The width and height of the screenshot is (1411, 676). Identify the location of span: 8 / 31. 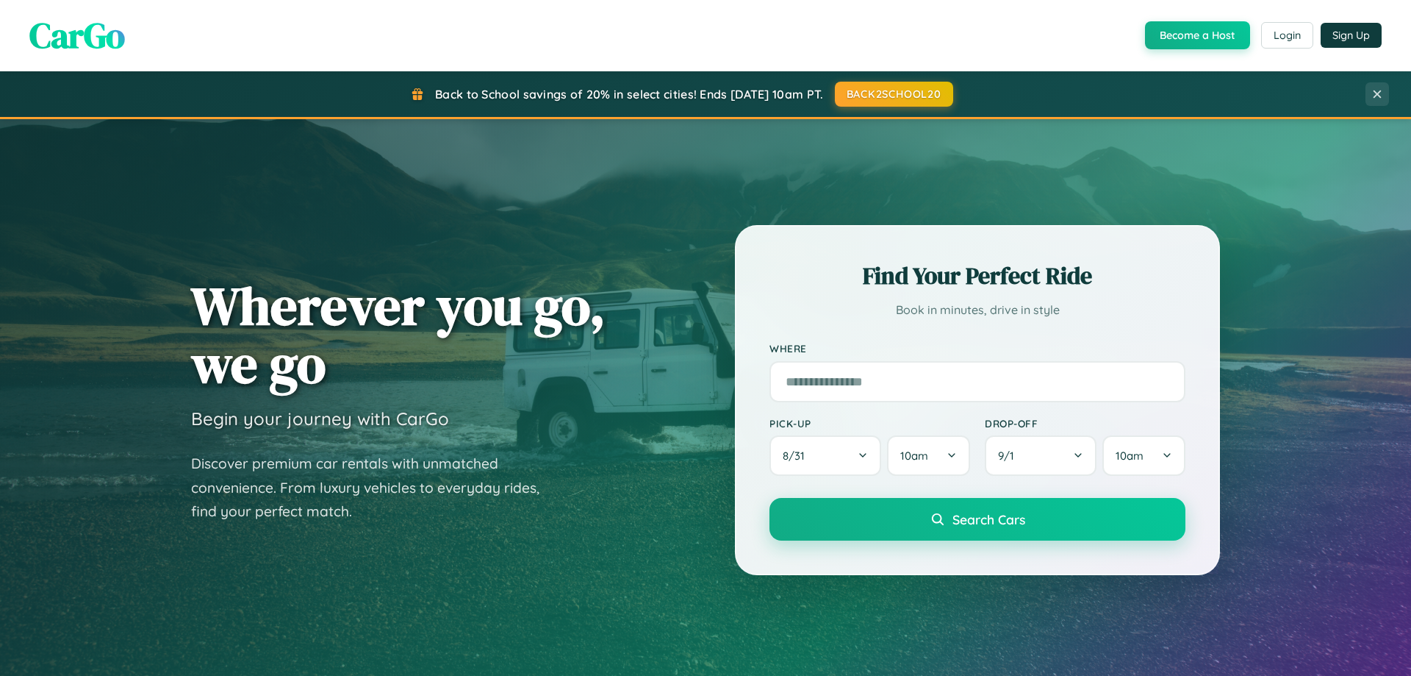
(798, 455).